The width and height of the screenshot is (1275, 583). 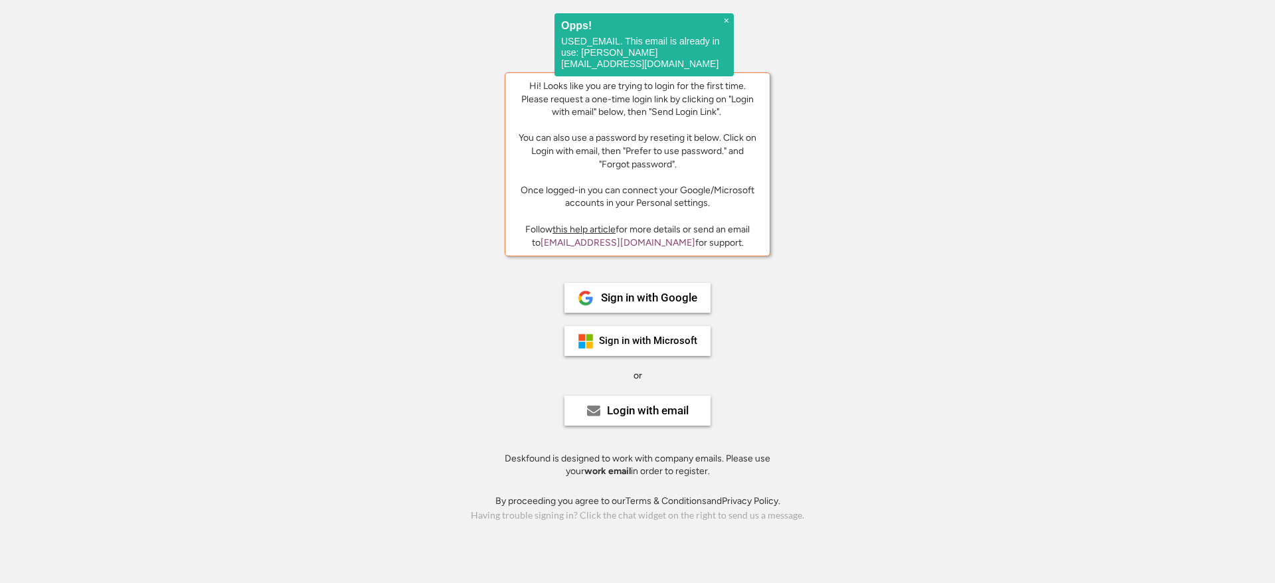 I want to click on div: Hi! Looks like you are trying to login for the first time. Please request a one-time login link b..., so click(x=638, y=145).